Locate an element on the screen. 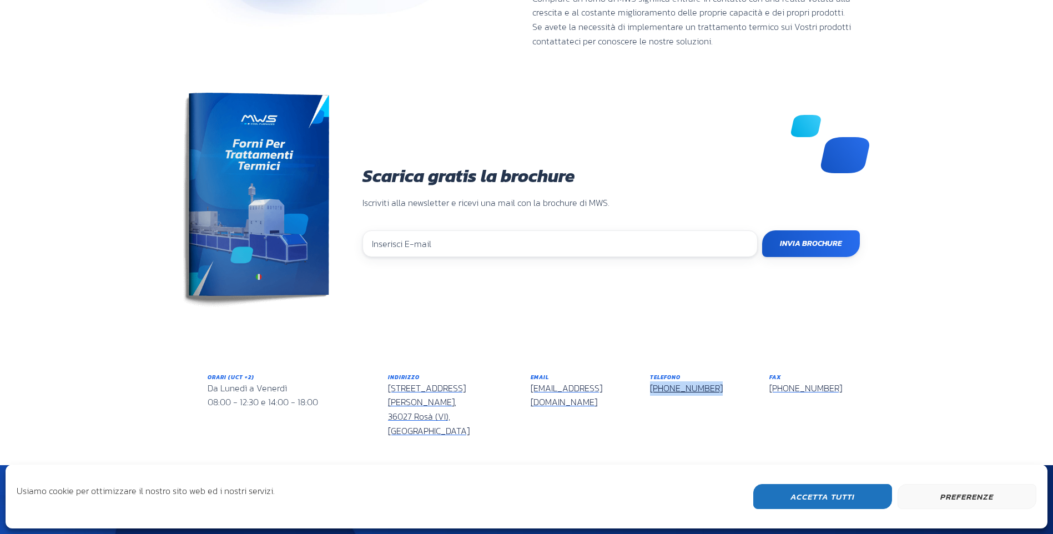 The width and height of the screenshot is (1053, 534). button: Preferenze is located at coordinates (967, 496).